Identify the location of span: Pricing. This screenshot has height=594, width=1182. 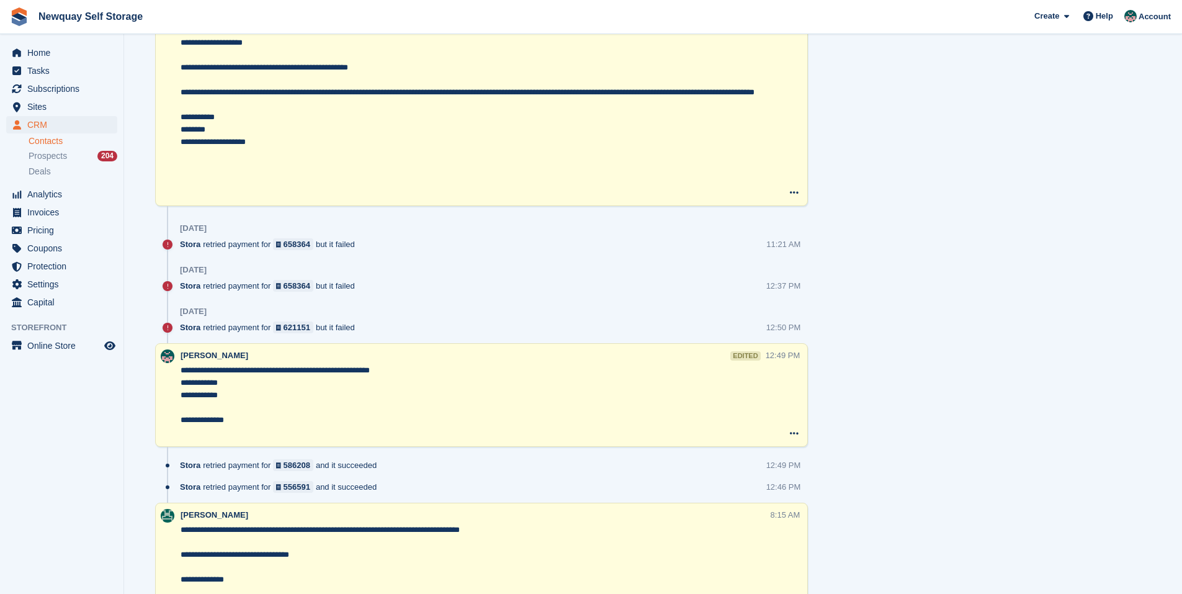
(65, 230).